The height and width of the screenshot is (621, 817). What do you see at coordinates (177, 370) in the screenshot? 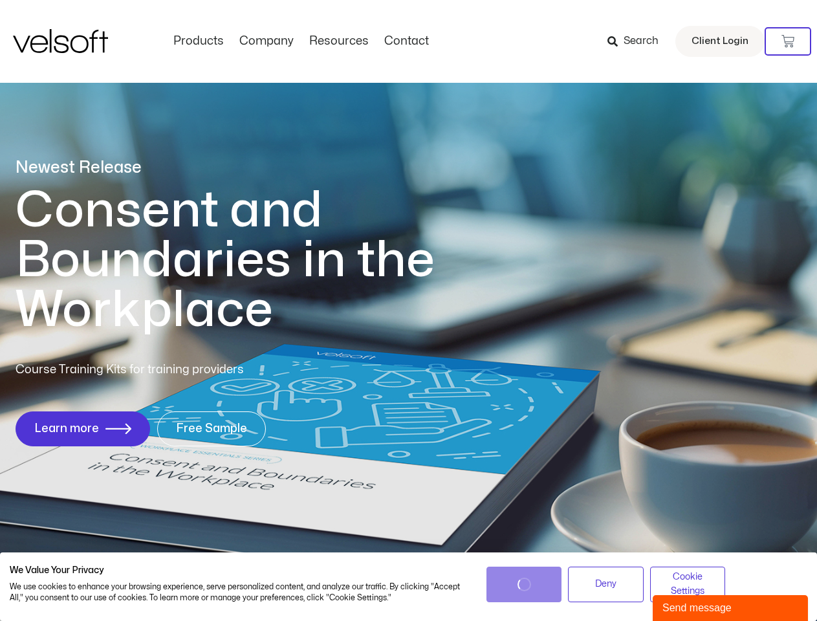
I see `p: Course Training Kits for training providers` at bounding box center [177, 370].